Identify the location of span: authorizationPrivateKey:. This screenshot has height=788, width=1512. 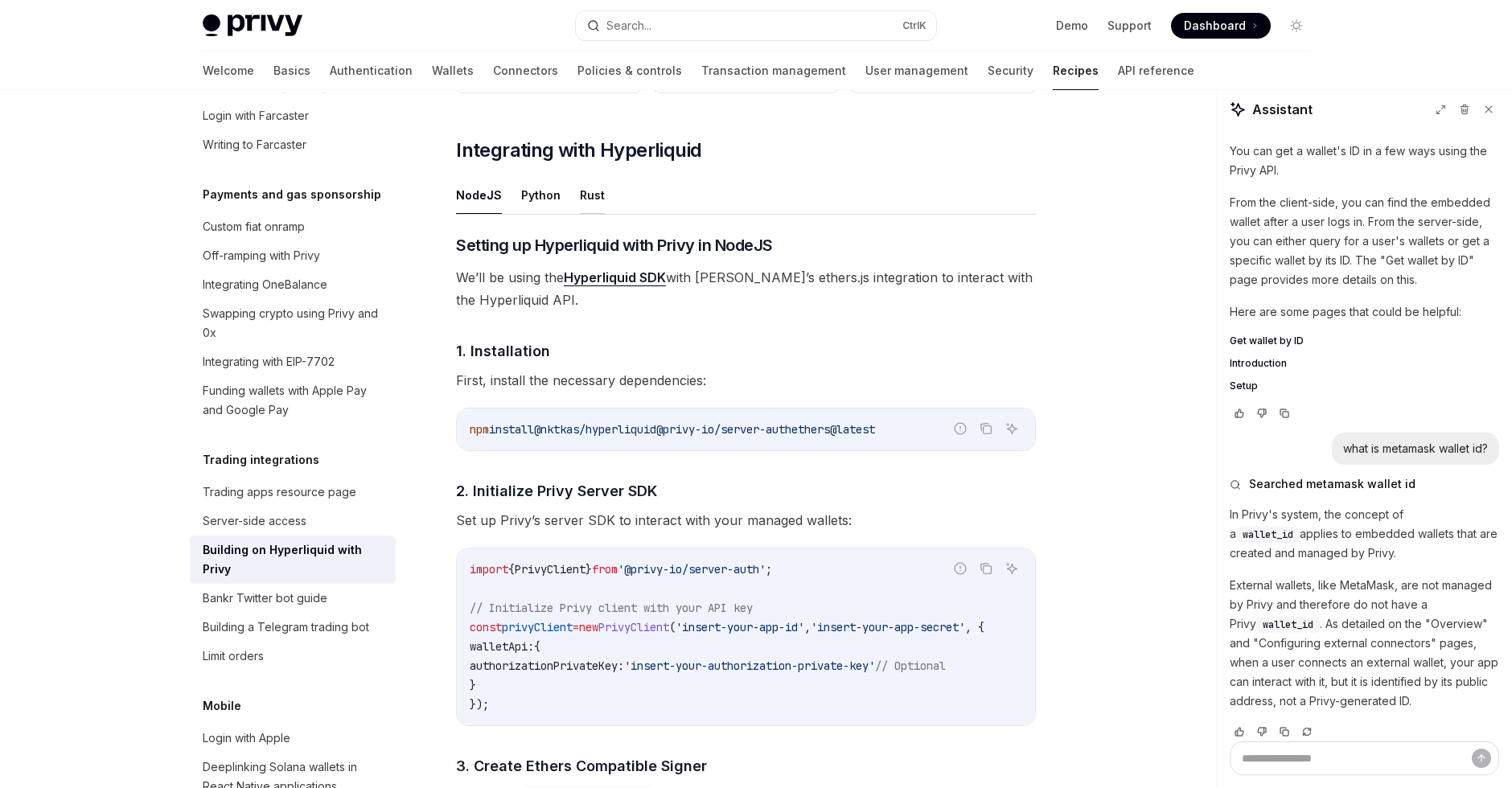
(547, 666).